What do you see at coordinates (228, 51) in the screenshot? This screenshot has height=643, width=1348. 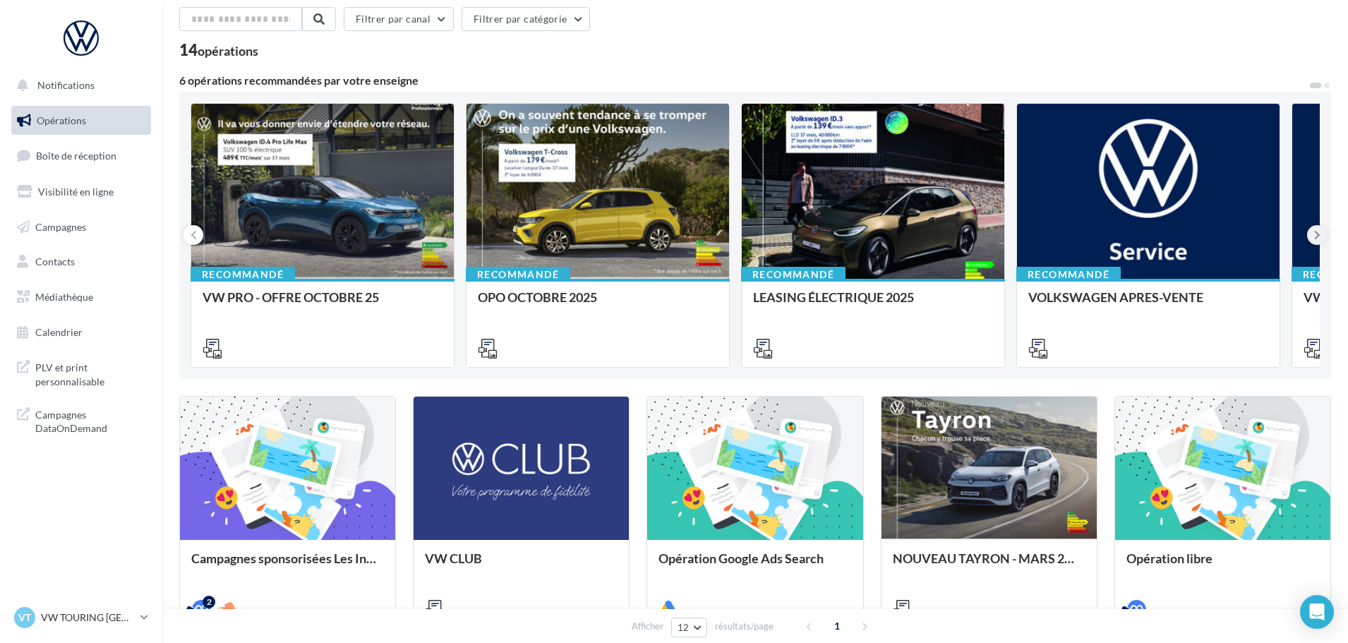 I see `div: opérations` at bounding box center [228, 51].